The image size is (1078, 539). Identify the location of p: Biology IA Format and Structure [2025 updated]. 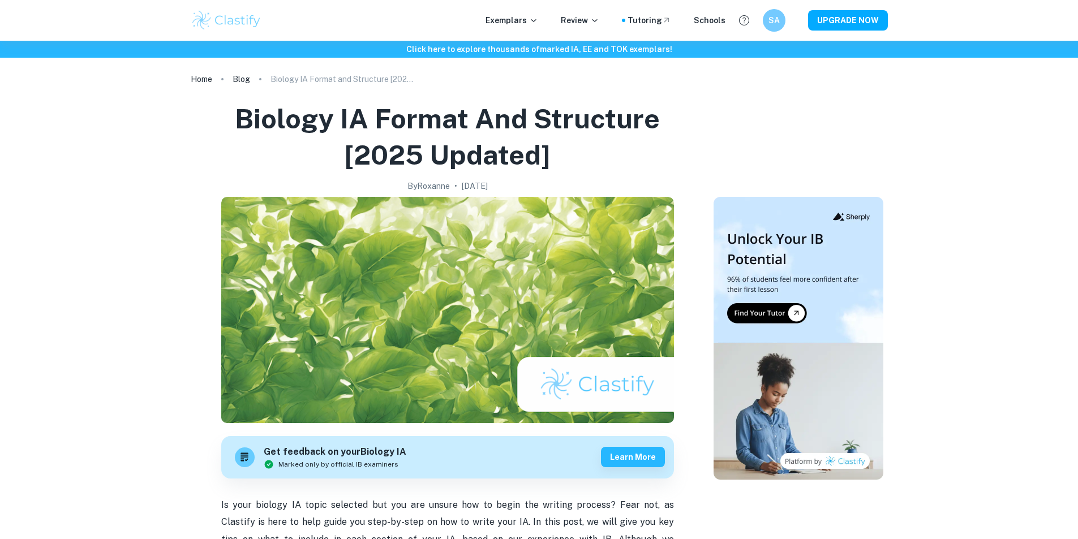
(344, 79).